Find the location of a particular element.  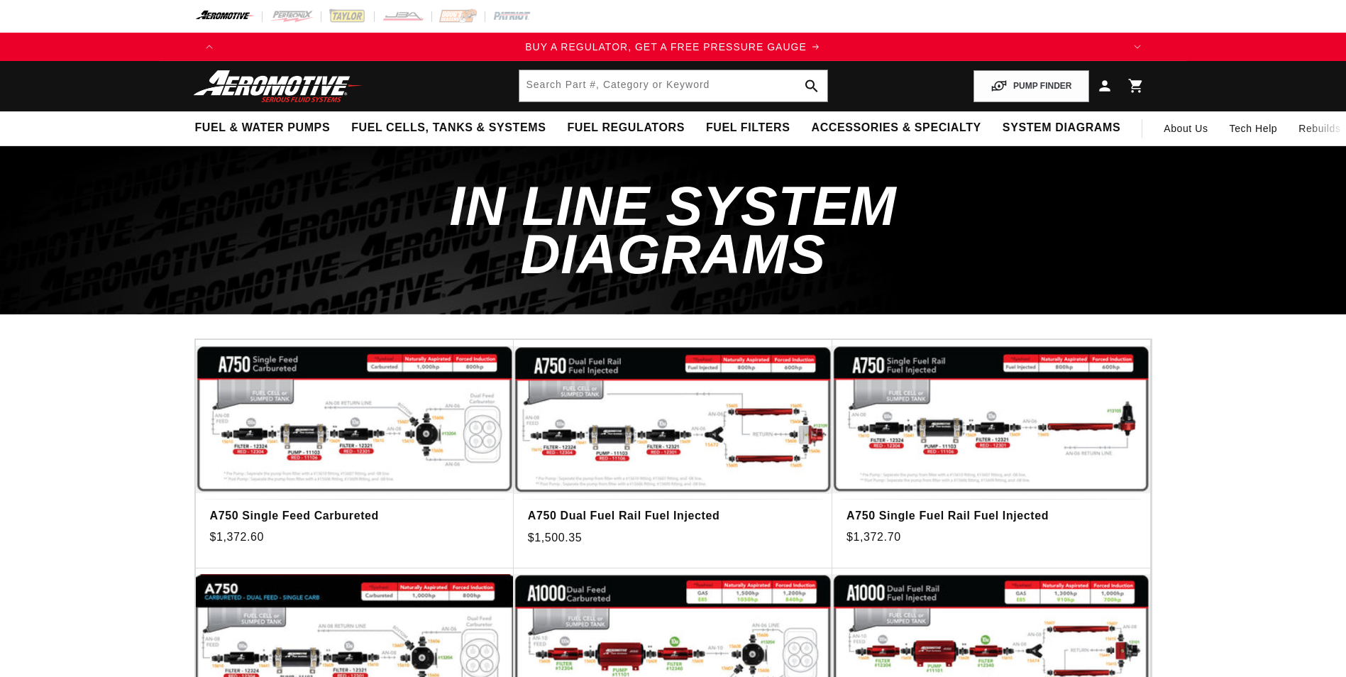

a: A750 Dual Fuel Rail Fuel Injected is located at coordinates (672, 516).